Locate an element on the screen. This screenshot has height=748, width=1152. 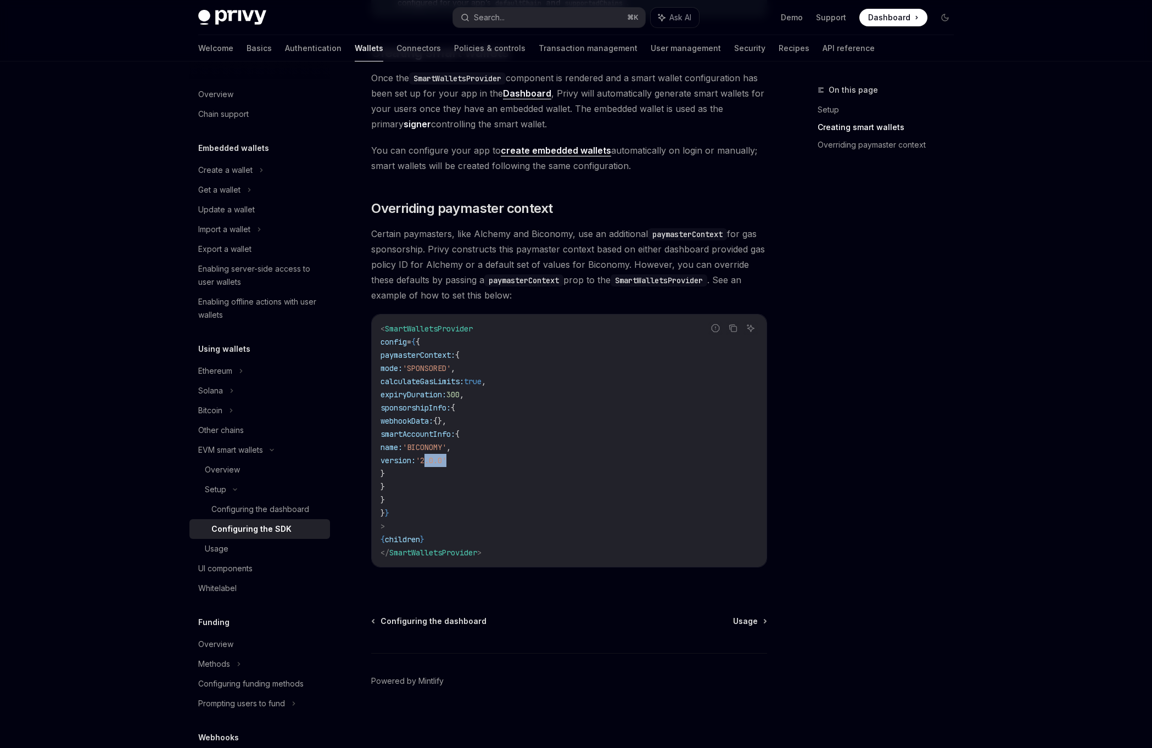
span: name: is located at coordinates (391, 447).